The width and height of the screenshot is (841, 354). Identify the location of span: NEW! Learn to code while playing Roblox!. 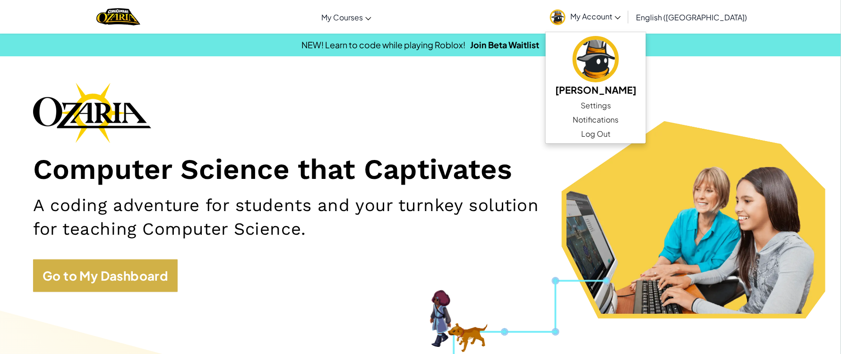
(384, 44).